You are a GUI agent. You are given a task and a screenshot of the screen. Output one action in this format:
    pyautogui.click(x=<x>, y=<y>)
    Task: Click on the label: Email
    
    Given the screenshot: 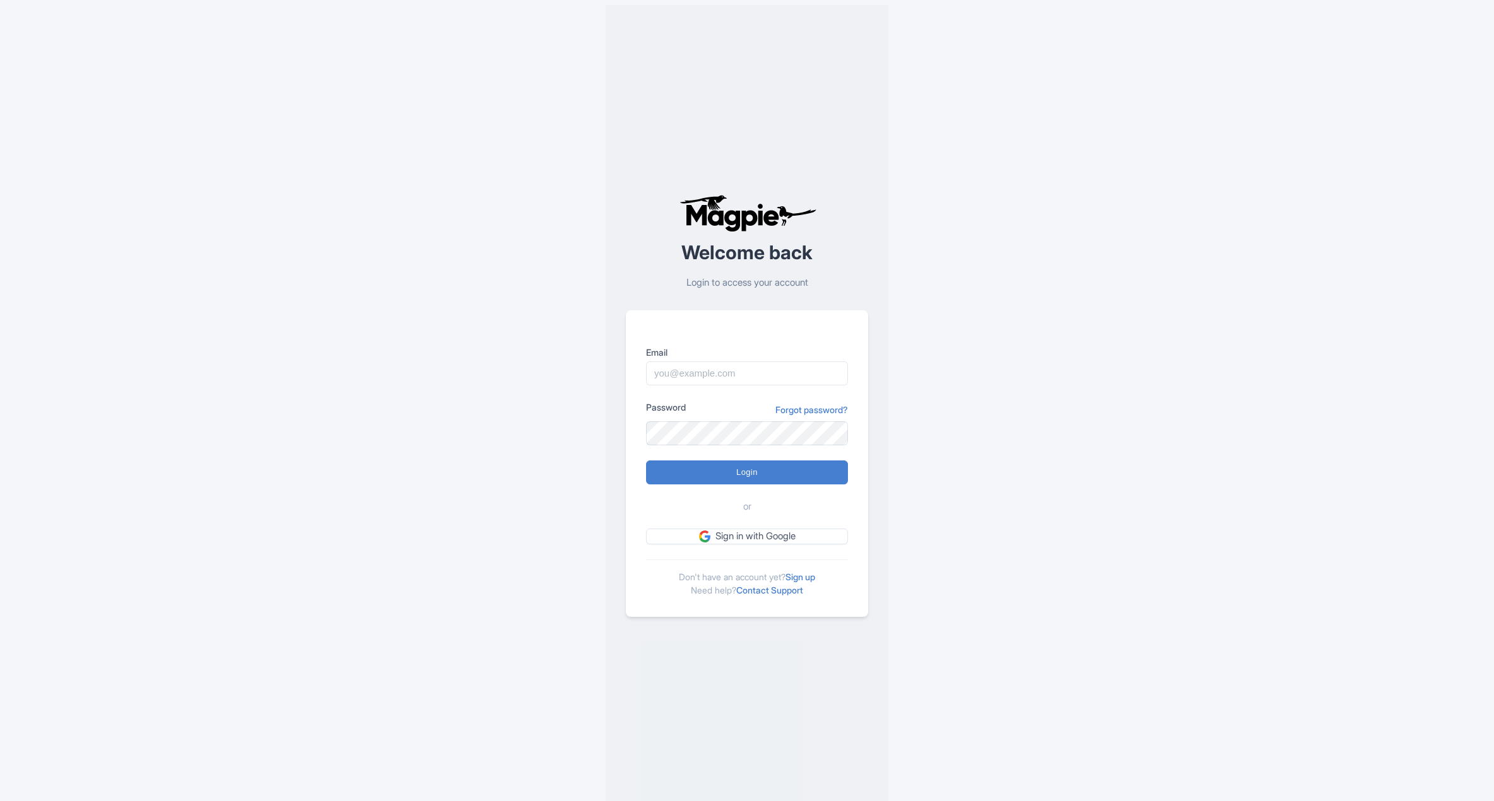 What is the action you would take?
    pyautogui.click(x=747, y=352)
    